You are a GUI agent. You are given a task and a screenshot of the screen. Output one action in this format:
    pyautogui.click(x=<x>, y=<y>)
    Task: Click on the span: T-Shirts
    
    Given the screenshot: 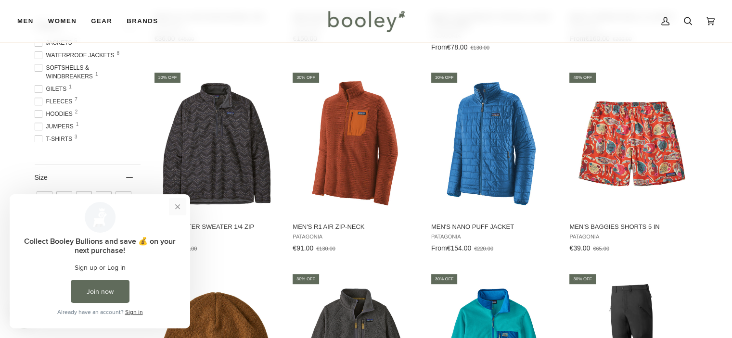 What is the action you would take?
    pyautogui.click(x=55, y=139)
    